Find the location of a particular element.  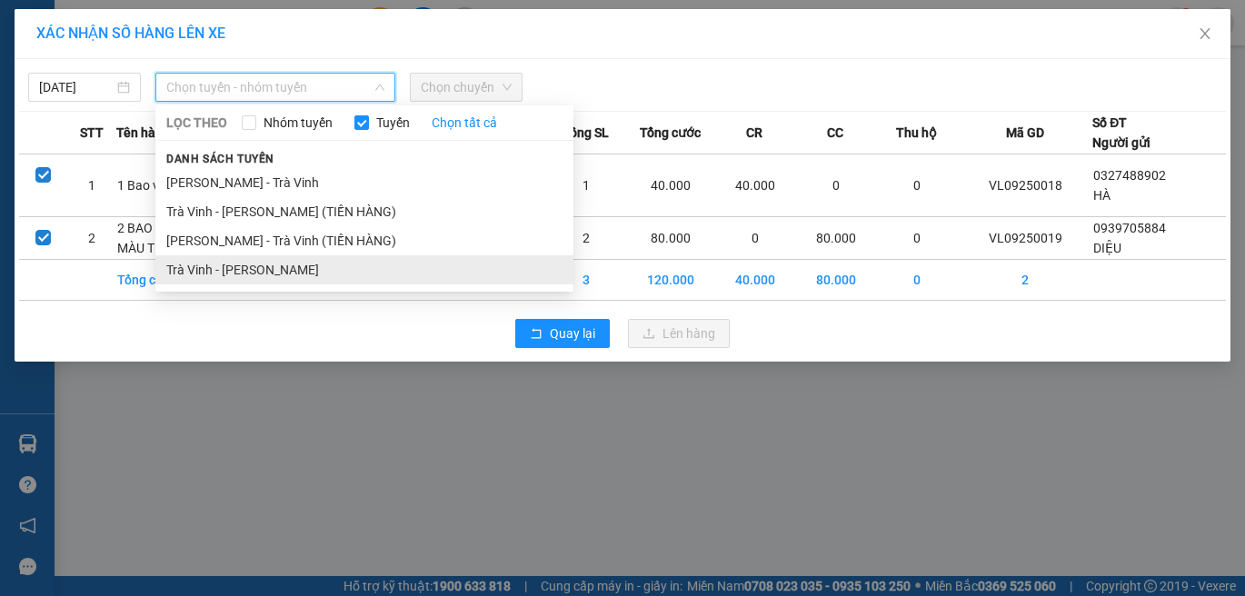

input: 14/09/2025 is located at coordinates (76, 87).